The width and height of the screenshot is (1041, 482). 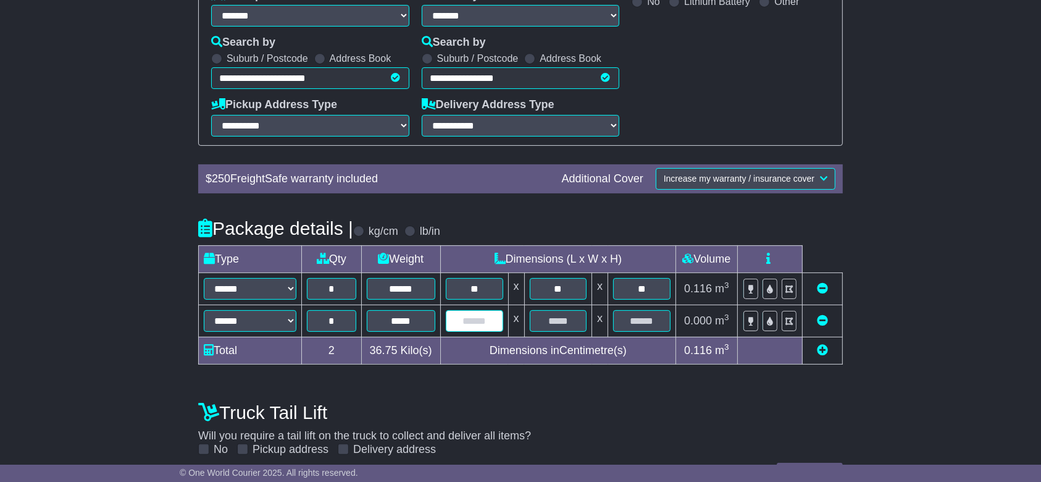 What do you see at coordinates (275, 228) in the screenshot?
I see `h4: Package details |` at bounding box center [275, 228].